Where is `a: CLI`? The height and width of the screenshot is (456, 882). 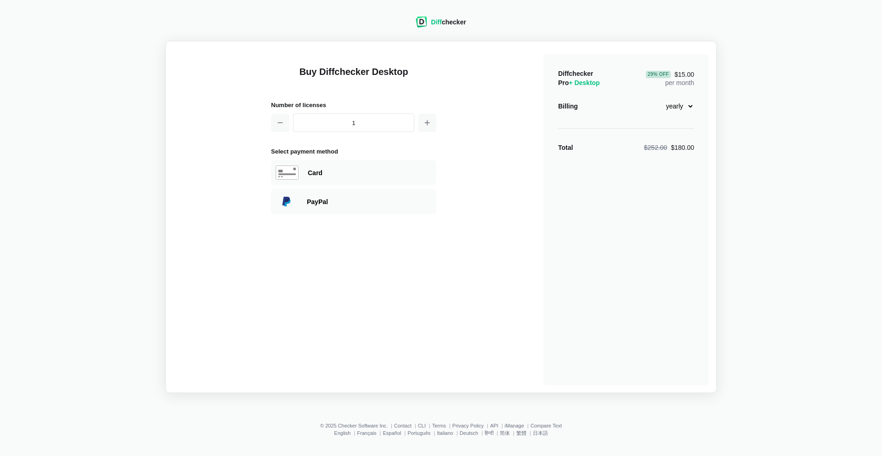 a: CLI is located at coordinates (422, 426).